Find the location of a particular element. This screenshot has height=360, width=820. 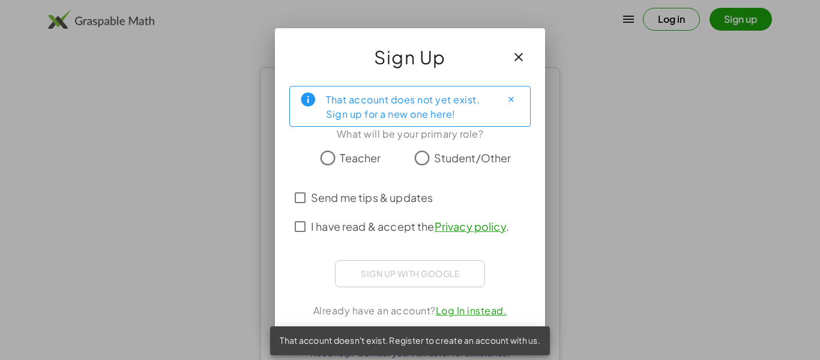

a: Privacy policy is located at coordinates (470, 226).